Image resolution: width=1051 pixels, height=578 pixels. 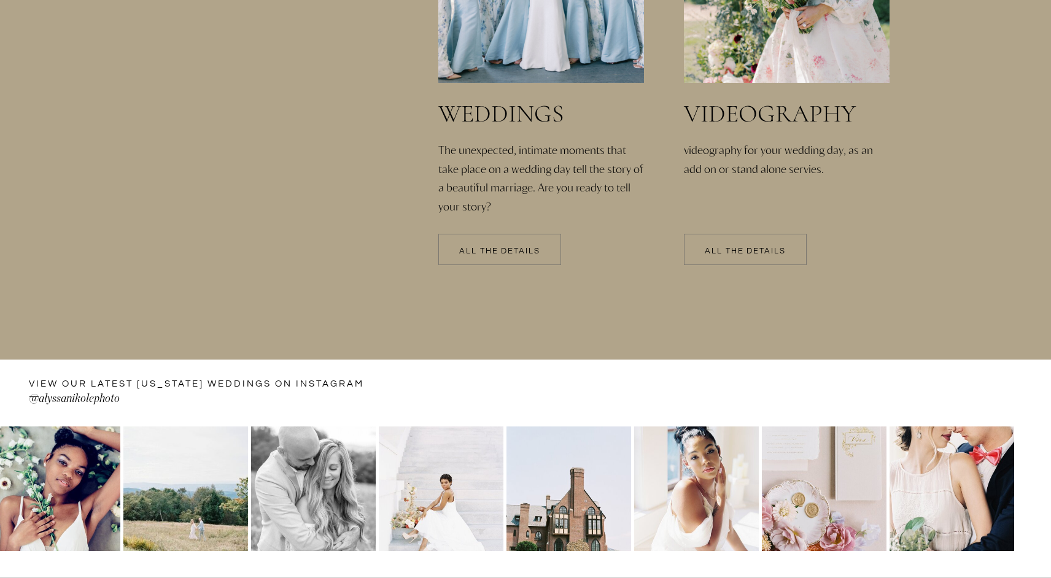 What do you see at coordinates (546, 114) in the screenshot?
I see `h3: weddings` at bounding box center [546, 114].